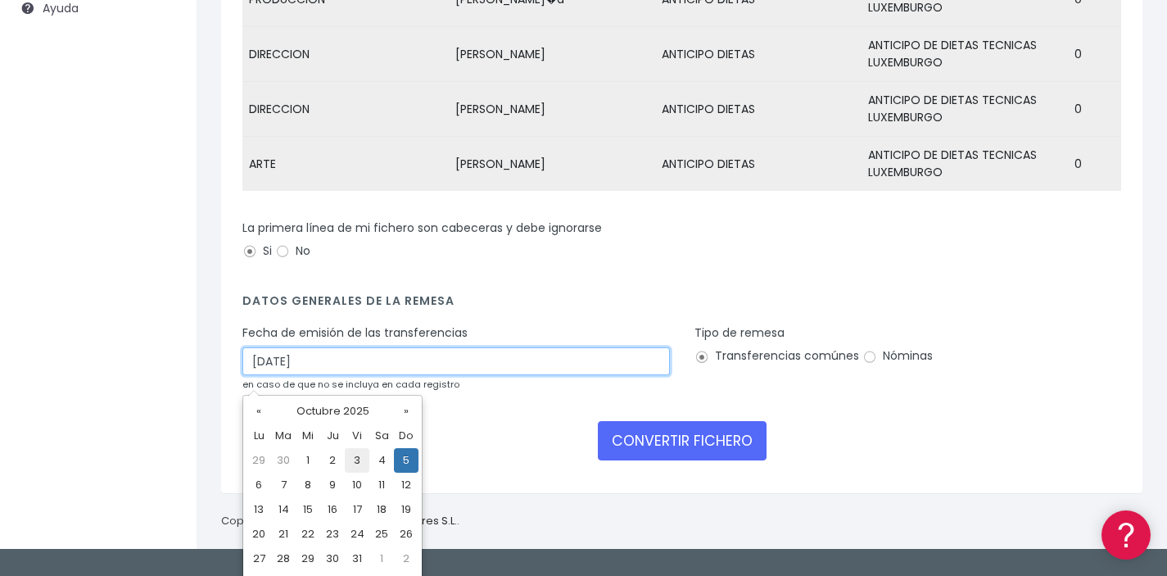 The width and height of the screenshot is (1167, 576). What do you see at coordinates (382, 460) in the screenshot?
I see `td: 4` at bounding box center [382, 460].